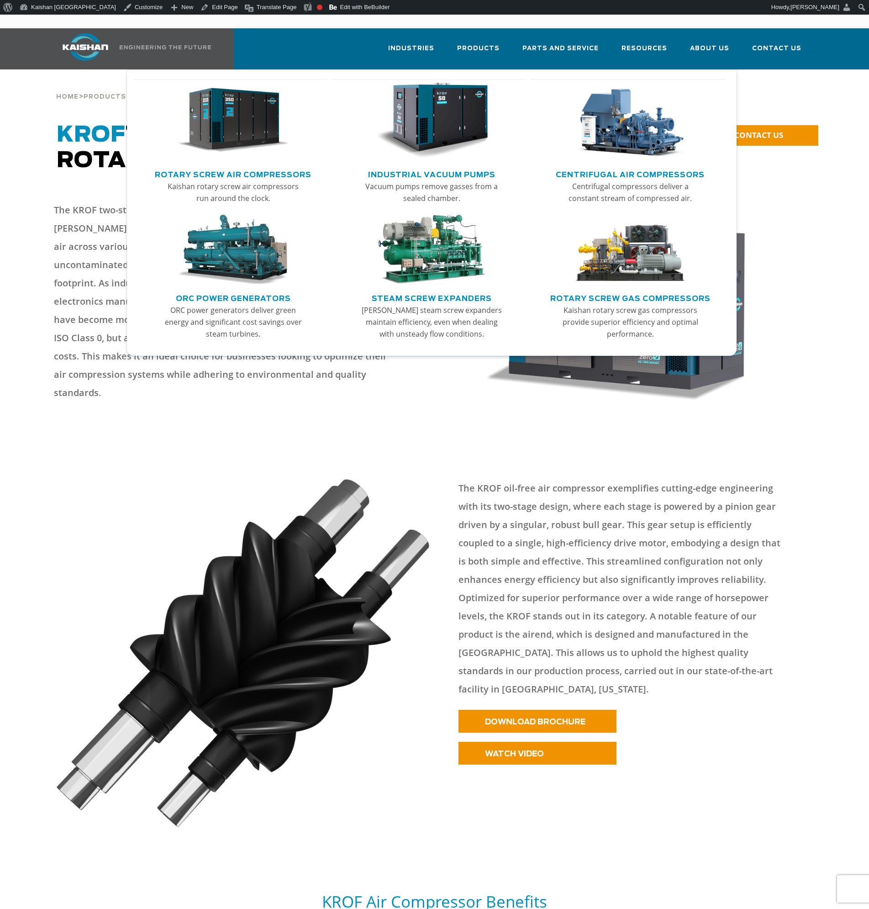 The image size is (869, 909). What do you see at coordinates (645, 48) in the screenshot?
I see `span: Resources` at bounding box center [645, 48].